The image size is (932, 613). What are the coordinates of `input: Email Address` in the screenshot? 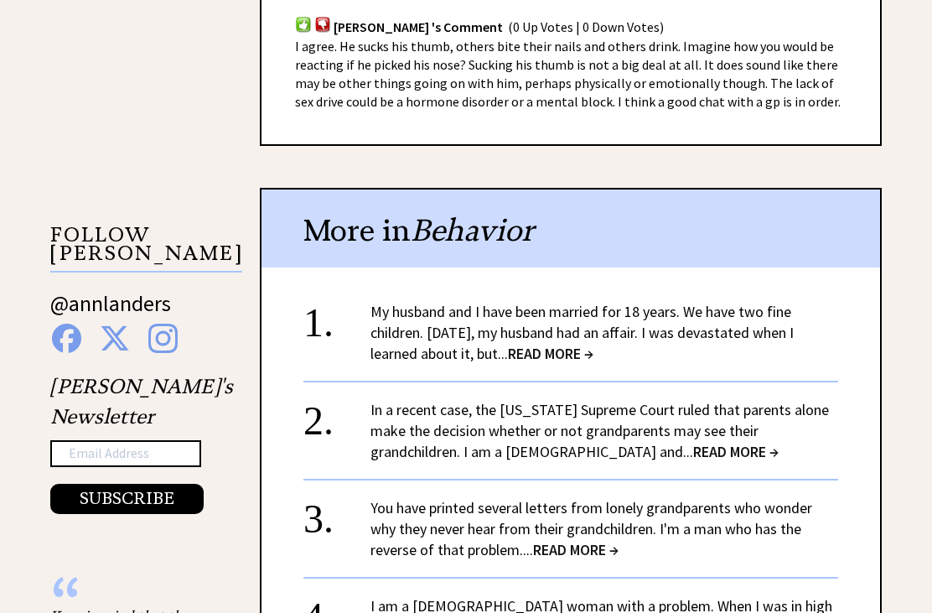 It's located at (126, 453).